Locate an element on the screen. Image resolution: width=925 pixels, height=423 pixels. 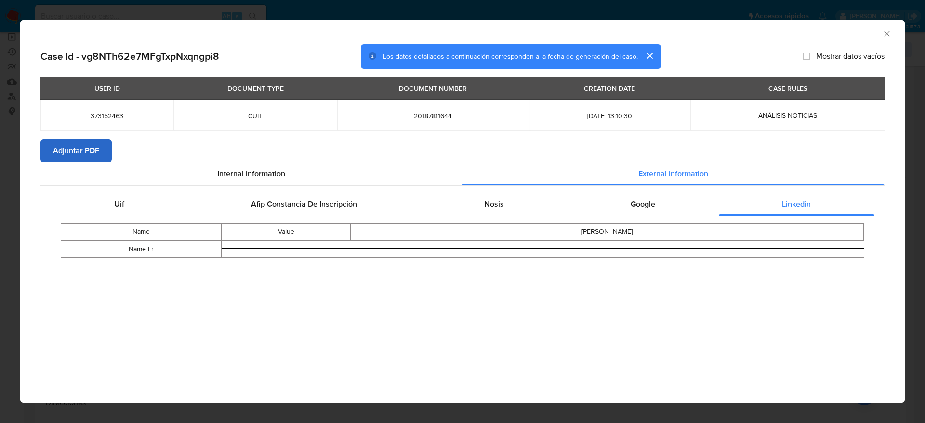
span: 20187811644 is located at coordinates (432, 116).